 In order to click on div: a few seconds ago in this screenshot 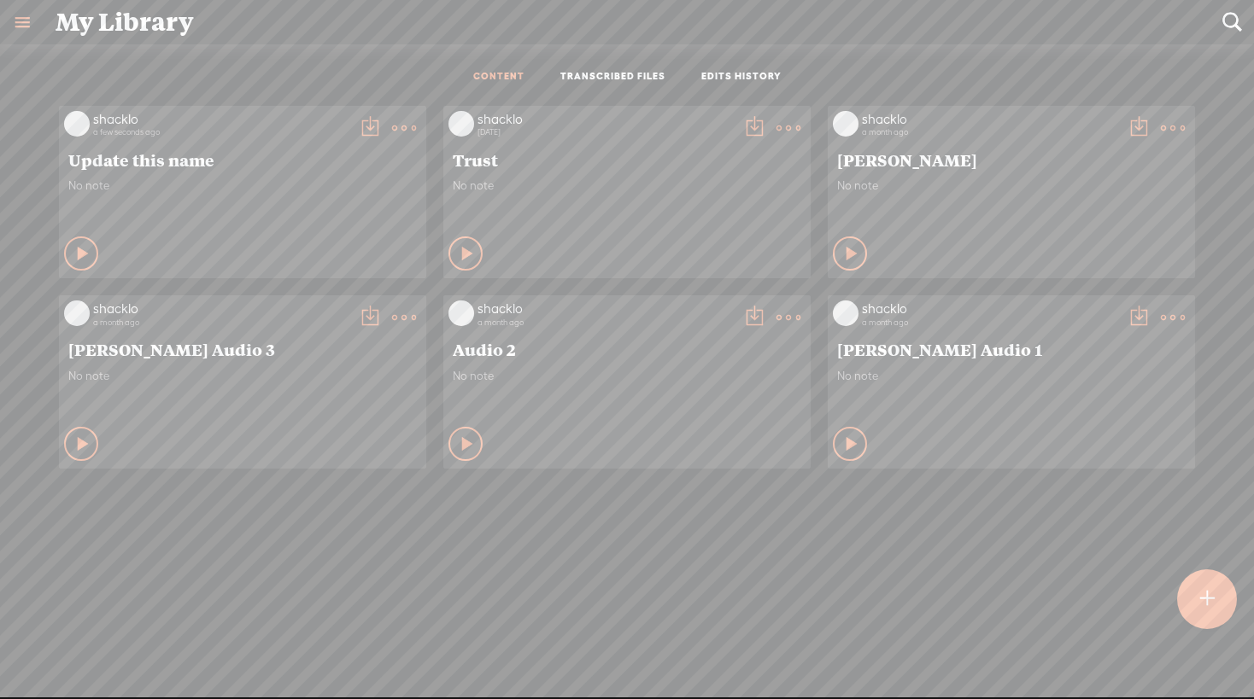, I will do `click(221, 132)`.